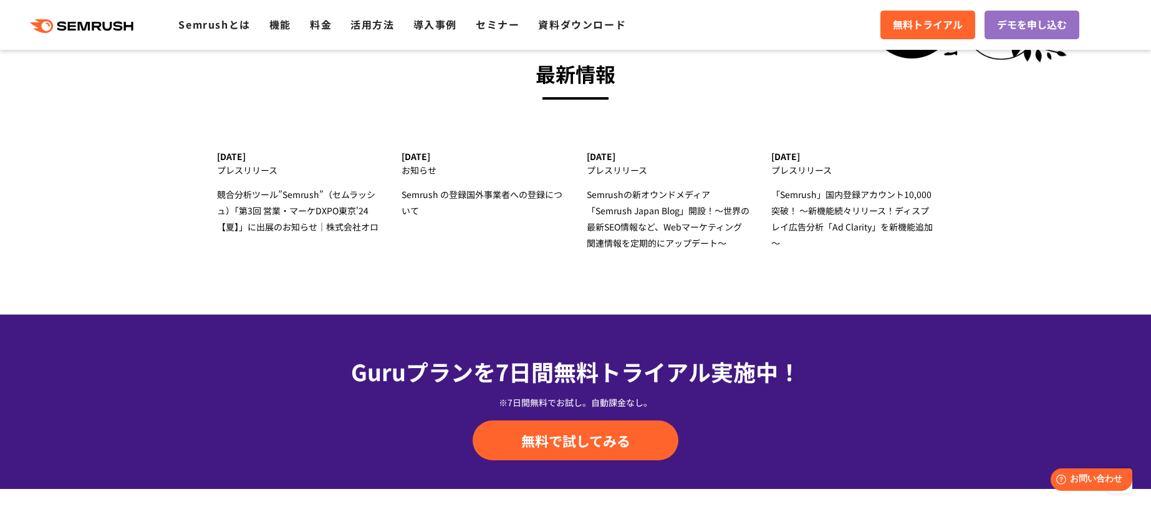  Describe the element at coordinates (575, 441) in the screenshot. I see `span: 無料で試してみる` at that location.